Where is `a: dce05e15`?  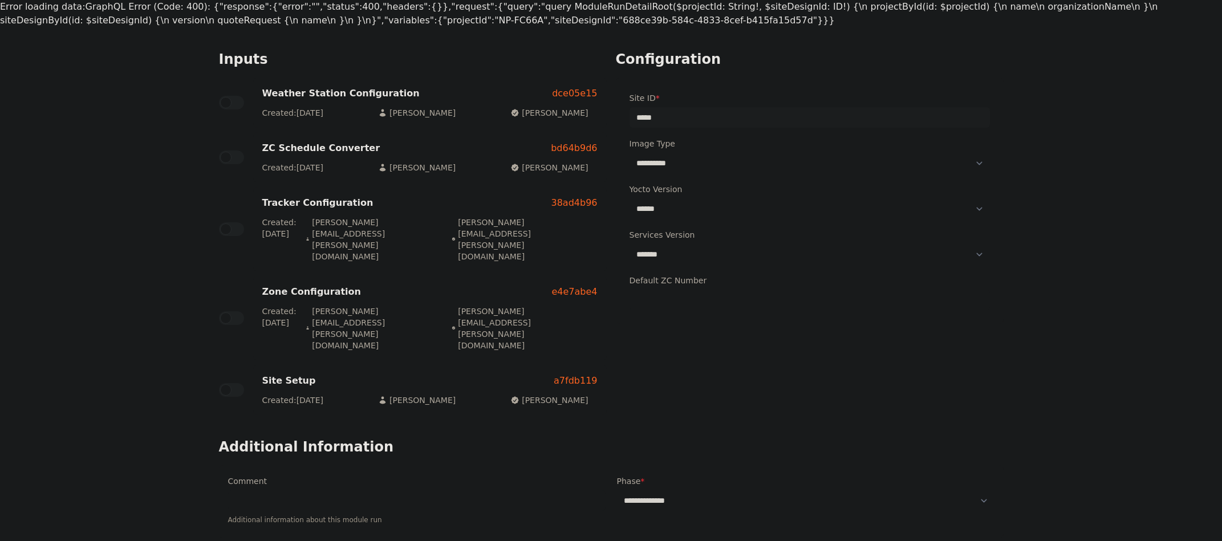
a: dce05e15 is located at coordinates (574, 94).